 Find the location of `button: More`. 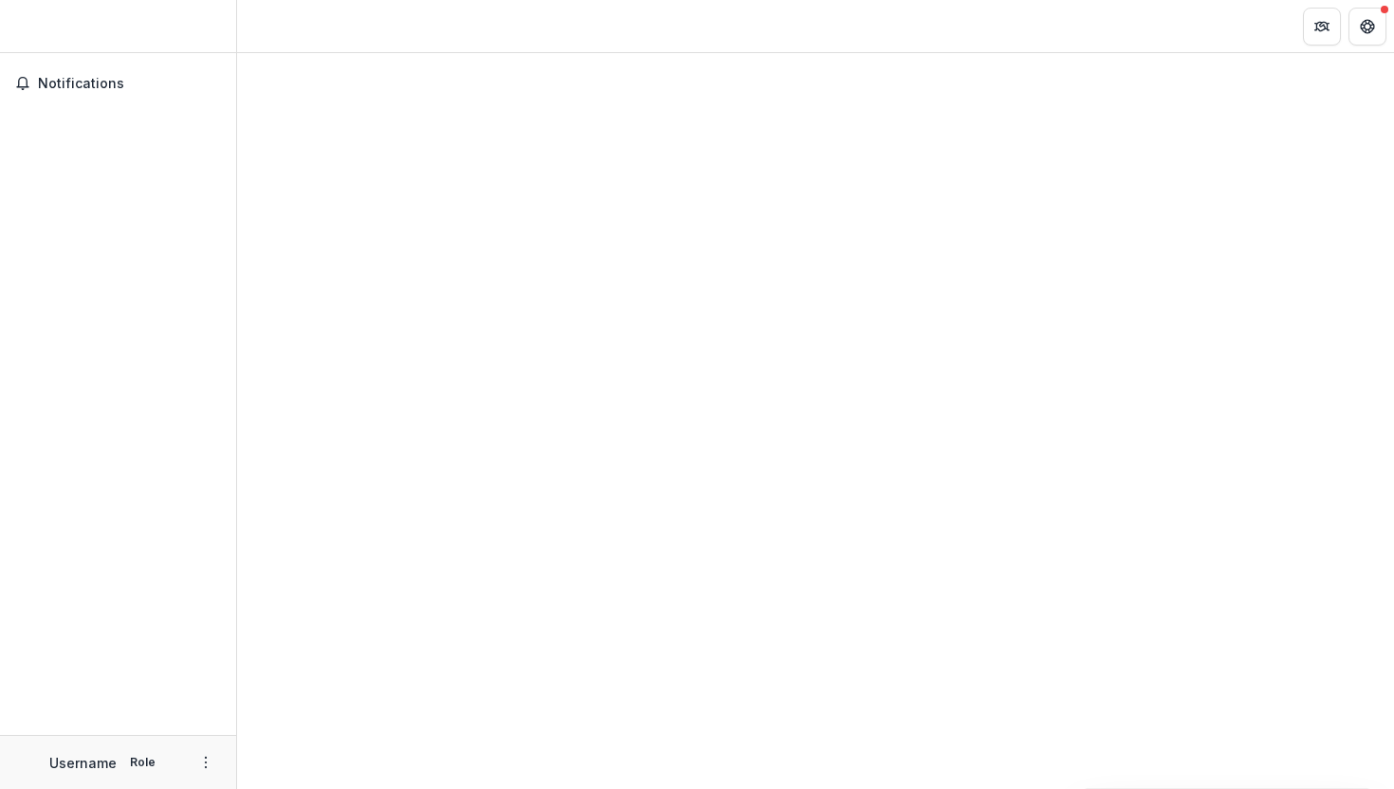

button: More is located at coordinates (206, 762).